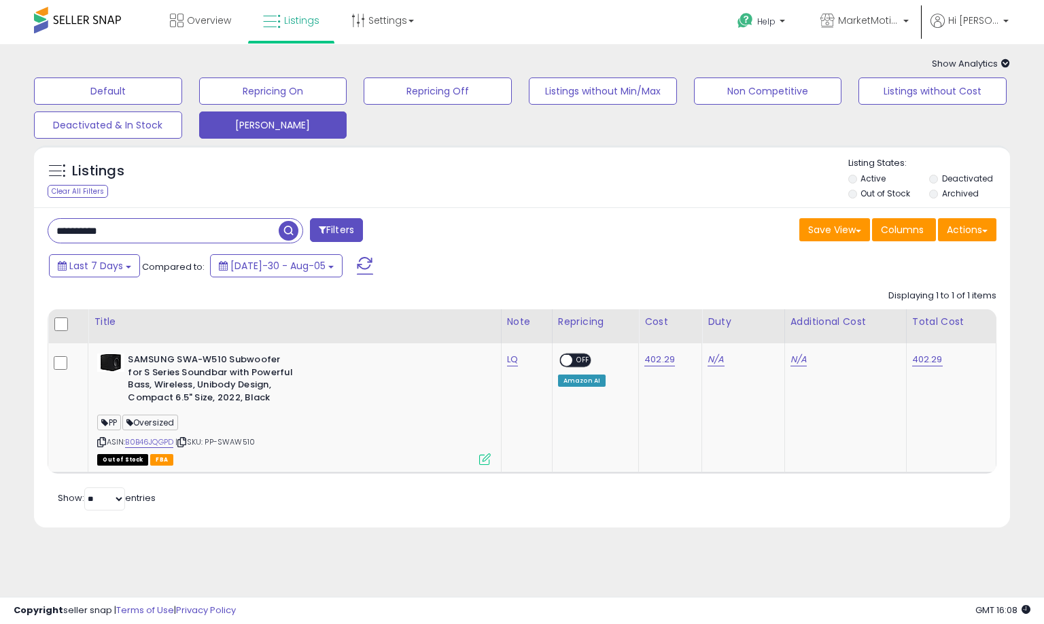 The height and width of the screenshot is (624, 1044). What do you see at coordinates (513, 360) in the screenshot?
I see `a: LQ` at bounding box center [513, 360].